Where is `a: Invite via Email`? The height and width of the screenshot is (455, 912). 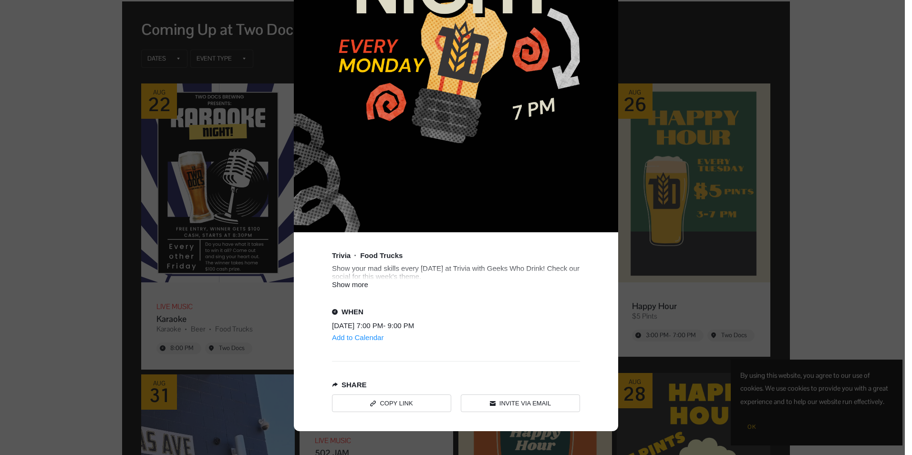
a: Invite via Email is located at coordinates (520, 403).